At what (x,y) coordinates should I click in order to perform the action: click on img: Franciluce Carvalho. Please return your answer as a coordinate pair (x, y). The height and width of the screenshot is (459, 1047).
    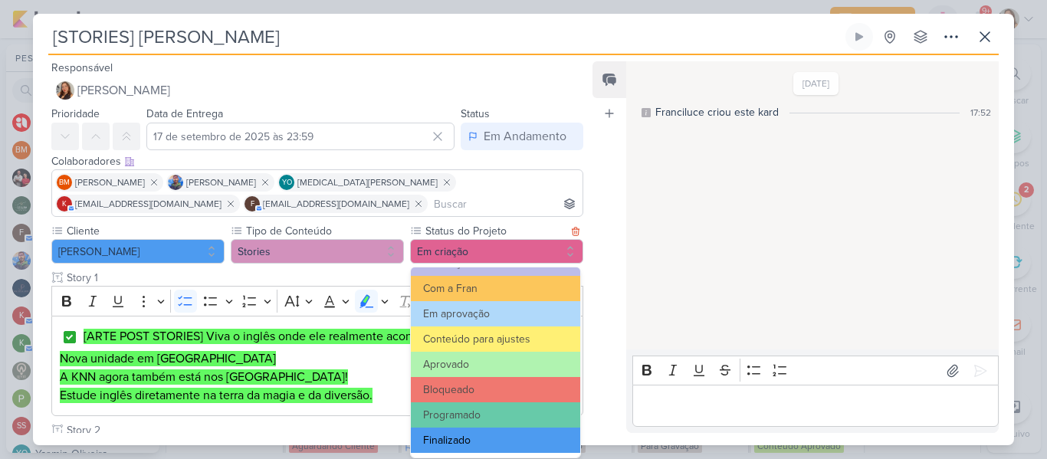
    Looking at the image, I should click on (65, 90).